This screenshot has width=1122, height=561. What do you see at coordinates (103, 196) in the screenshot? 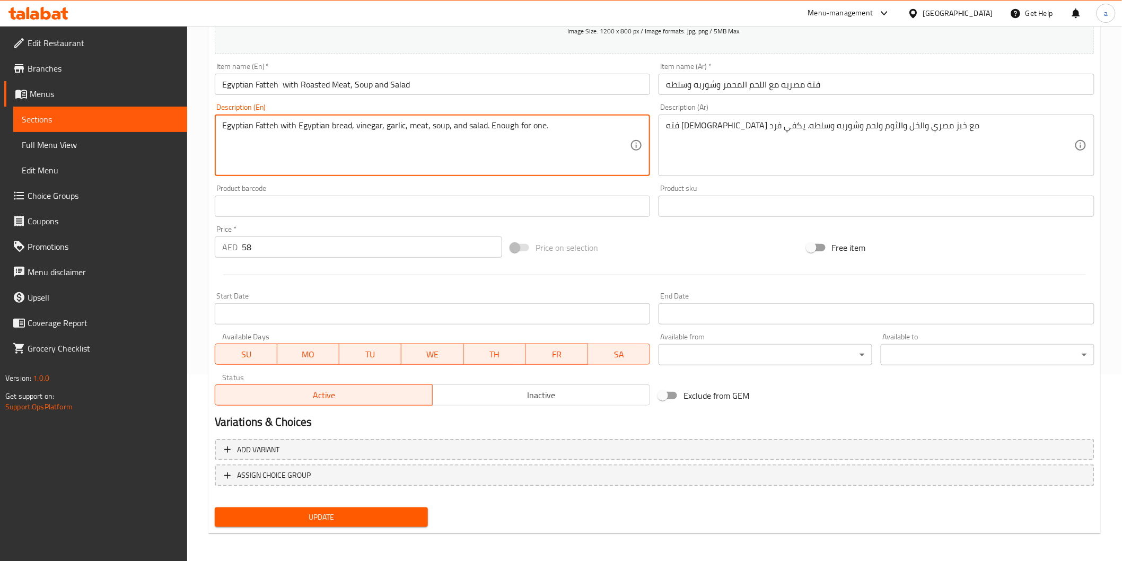
I see `span: Choice Groups` at bounding box center [103, 196].